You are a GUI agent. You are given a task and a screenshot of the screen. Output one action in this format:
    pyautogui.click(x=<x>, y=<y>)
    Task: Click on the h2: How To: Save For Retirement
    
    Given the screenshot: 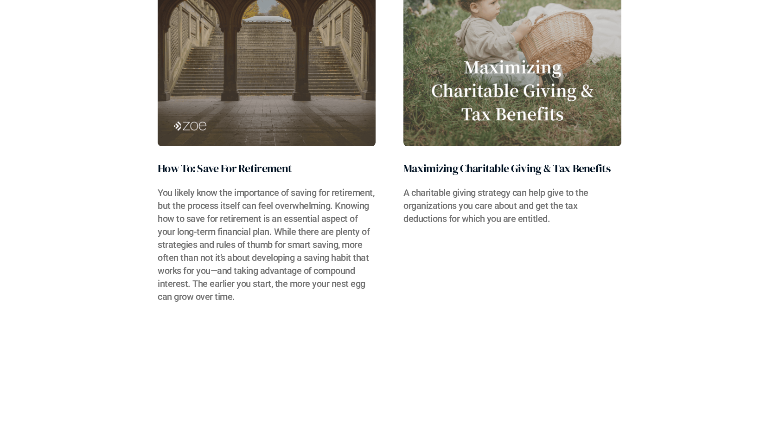 What is the action you would take?
    pyautogui.click(x=225, y=168)
    